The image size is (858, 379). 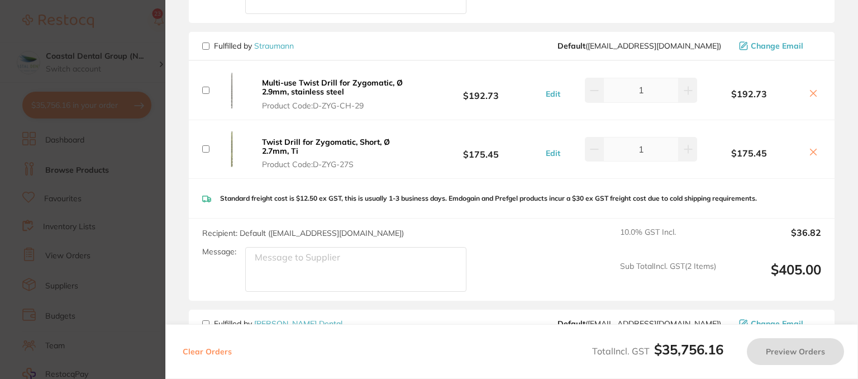 What do you see at coordinates (332, 87) in the screenshot?
I see `b: Multi-use Twist Drill for Zygomatic, Ø 2.9mm, stainless steel` at bounding box center [332, 87].